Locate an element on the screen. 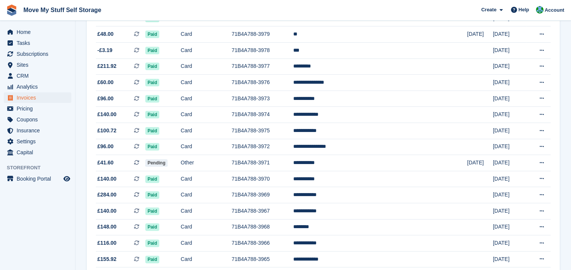  td: 71B4A788-3968 is located at coordinates (263, 227).